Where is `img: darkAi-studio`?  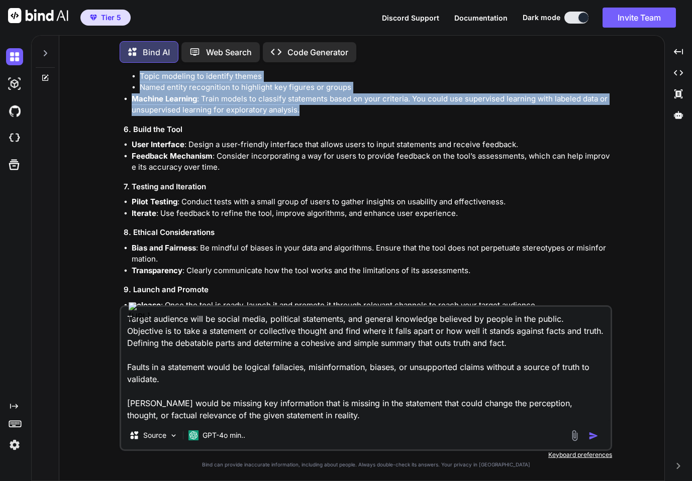
img: darkAi-studio is located at coordinates (15, 84).